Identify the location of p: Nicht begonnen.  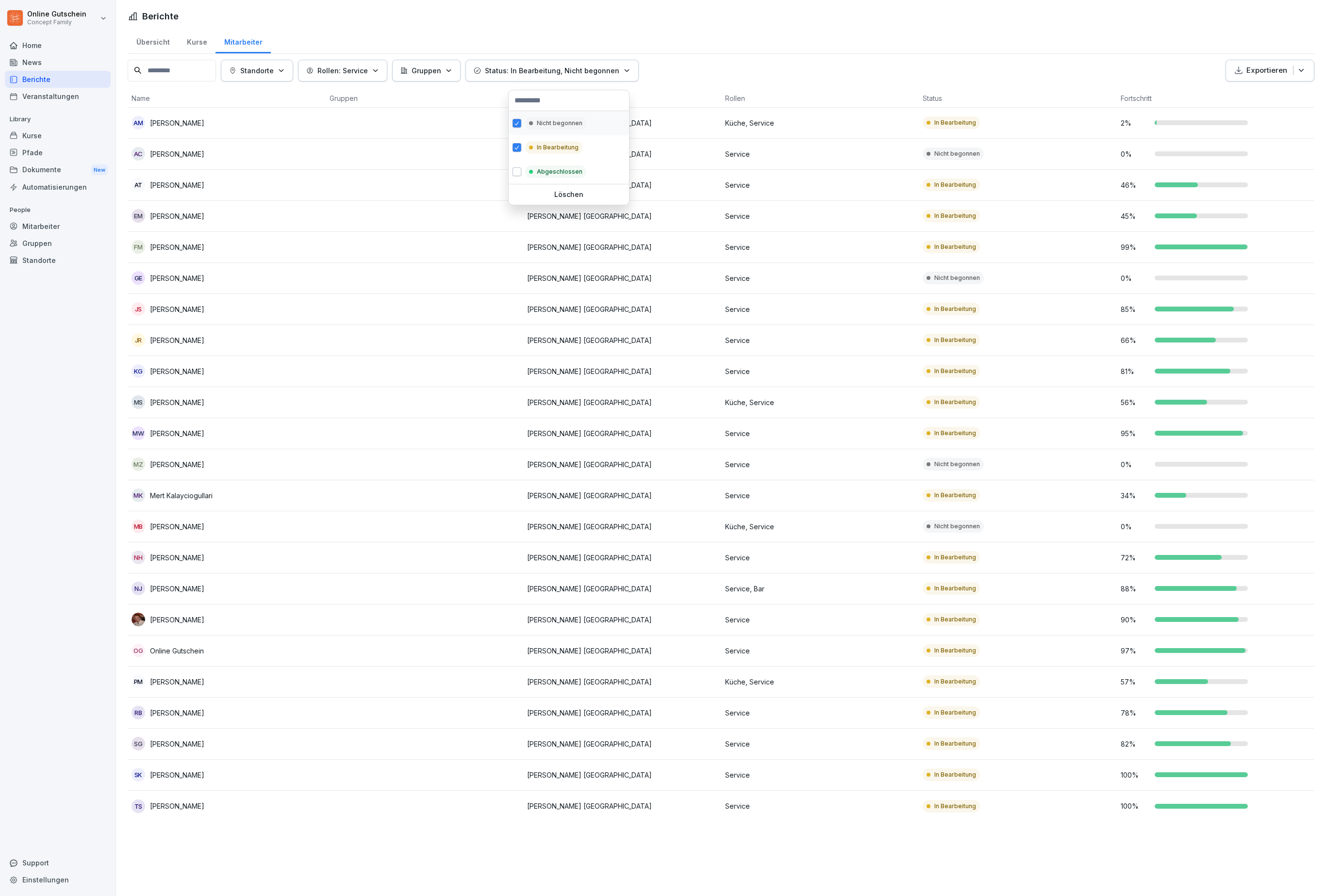
(559, 123).